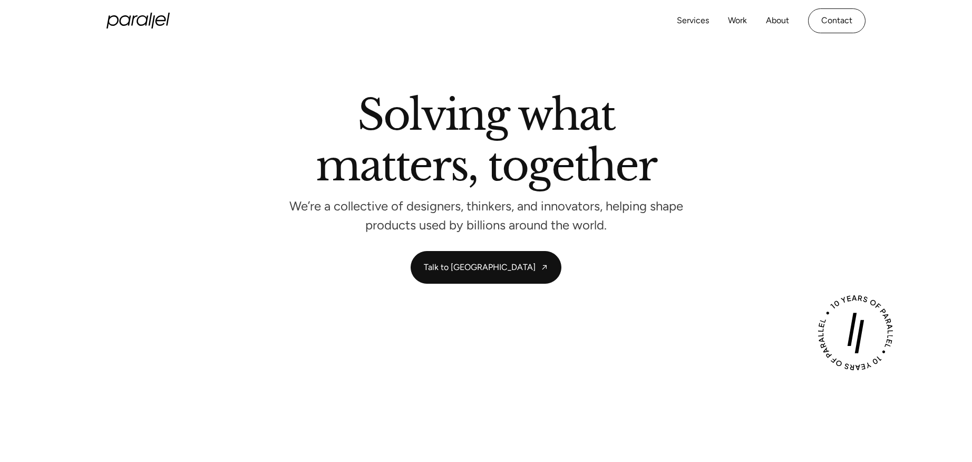  What do you see at coordinates (486, 216) in the screenshot?
I see `p: We’re a collective of designers, thinkers, and innovators, helping shape products used by billion...` at bounding box center [486, 216].